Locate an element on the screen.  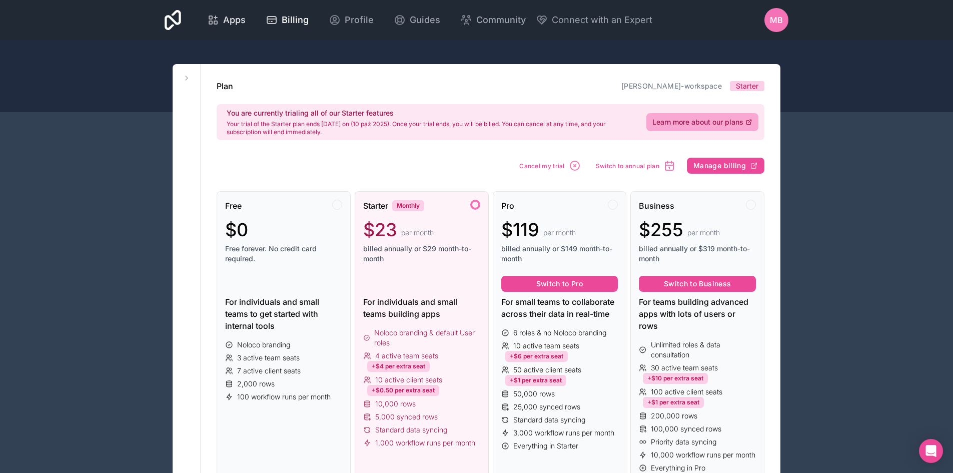
span: 5,000 synced rows is located at coordinates (406, 417).